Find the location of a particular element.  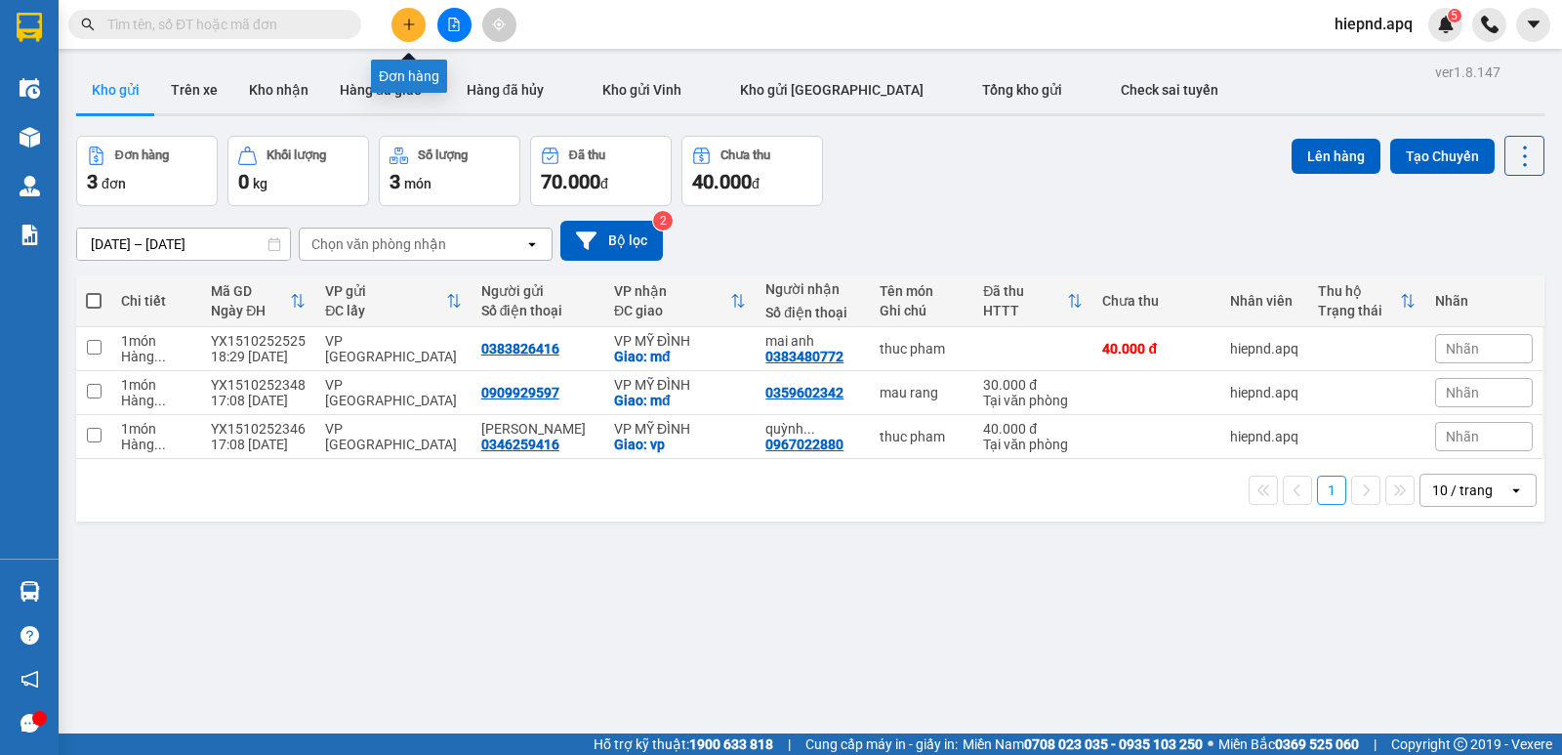

div: Đã thu is located at coordinates (1025, 291).